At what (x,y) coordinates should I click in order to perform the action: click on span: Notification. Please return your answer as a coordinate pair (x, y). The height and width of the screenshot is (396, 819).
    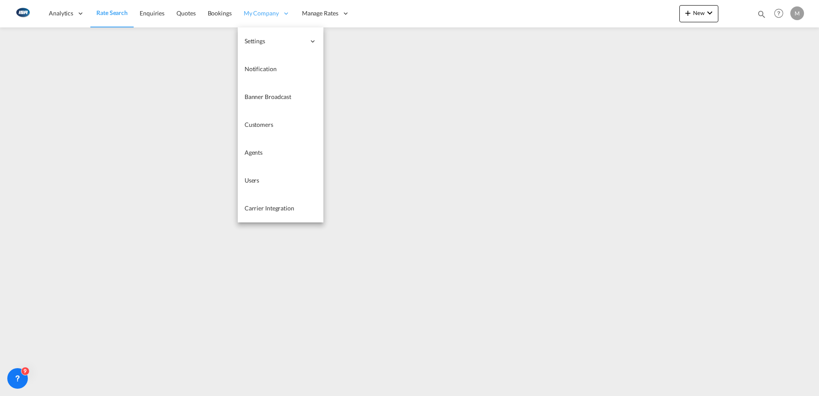
    Looking at the image, I should click on (261, 69).